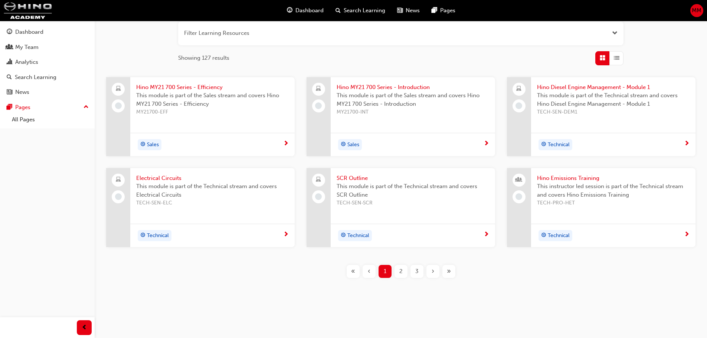 This screenshot has height=338, width=707. I want to click on span: This module is part of the Sales stream and covers Hino MY21 700 Series - Introduction, so click(413, 99).